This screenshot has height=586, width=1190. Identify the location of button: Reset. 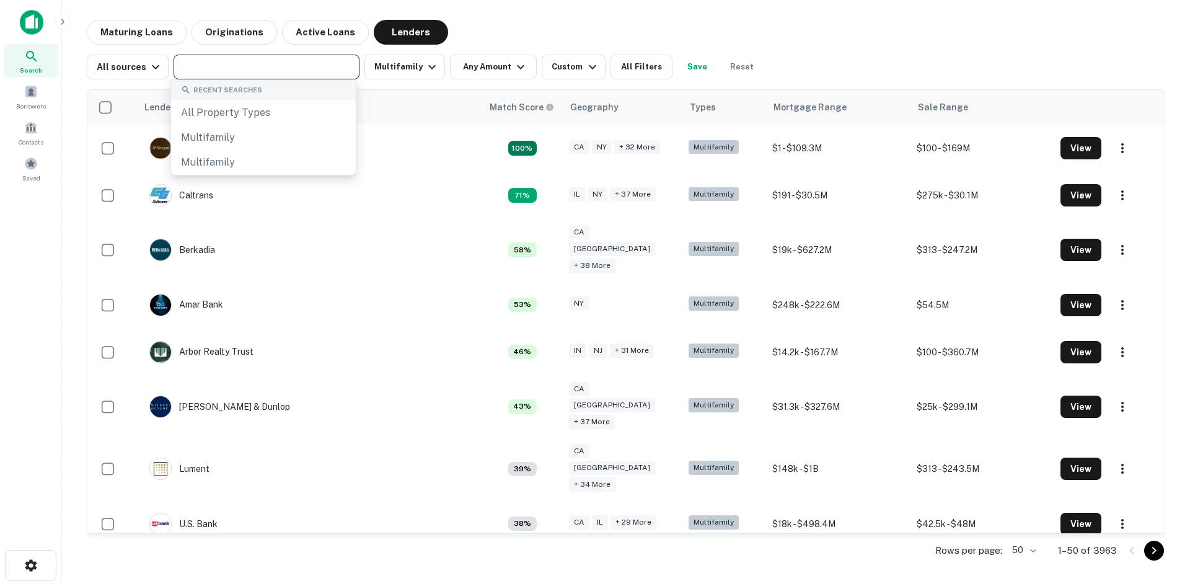
(742, 67).